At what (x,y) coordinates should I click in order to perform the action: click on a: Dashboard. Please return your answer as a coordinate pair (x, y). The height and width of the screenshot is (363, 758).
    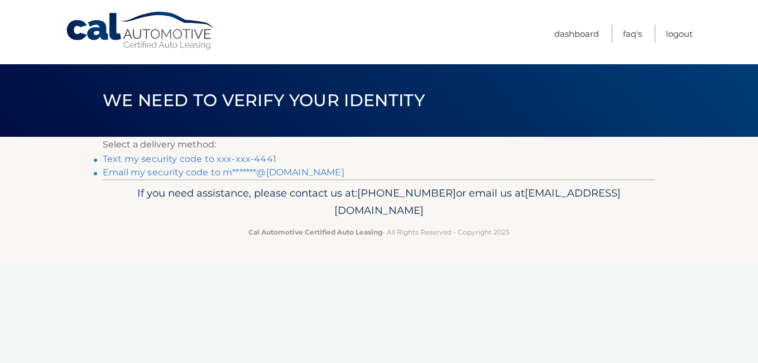
    Looking at the image, I should click on (577, 33).